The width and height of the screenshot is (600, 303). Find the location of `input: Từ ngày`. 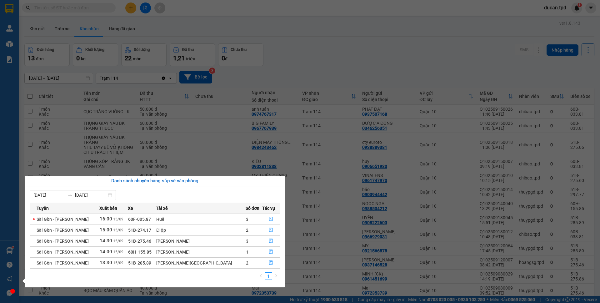

input: Từ ngày is located at coordinates (49, 195).